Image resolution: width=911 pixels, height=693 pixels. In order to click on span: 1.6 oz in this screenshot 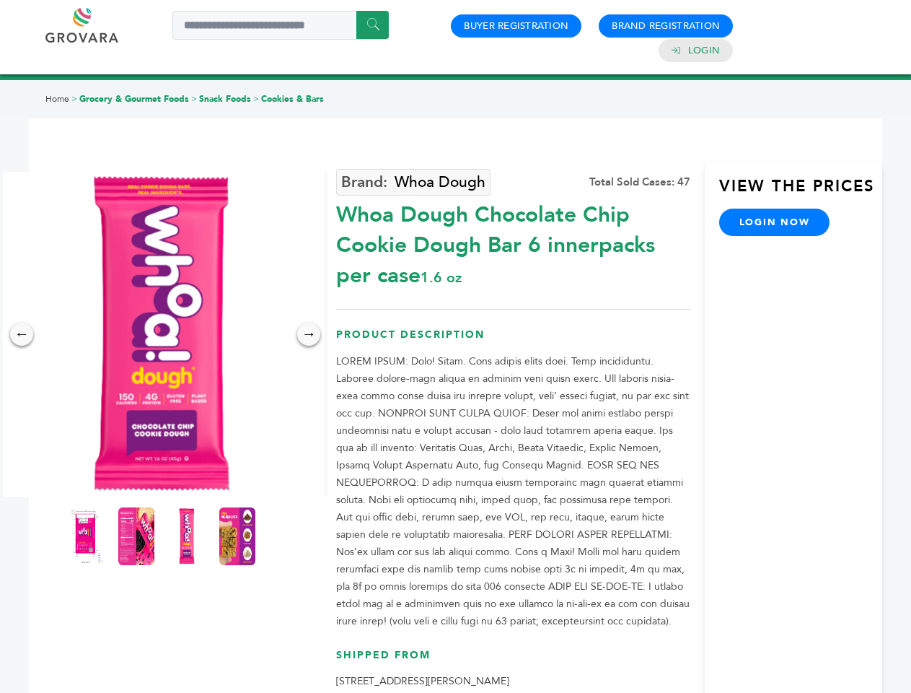, I will do `click(441, 277)`.